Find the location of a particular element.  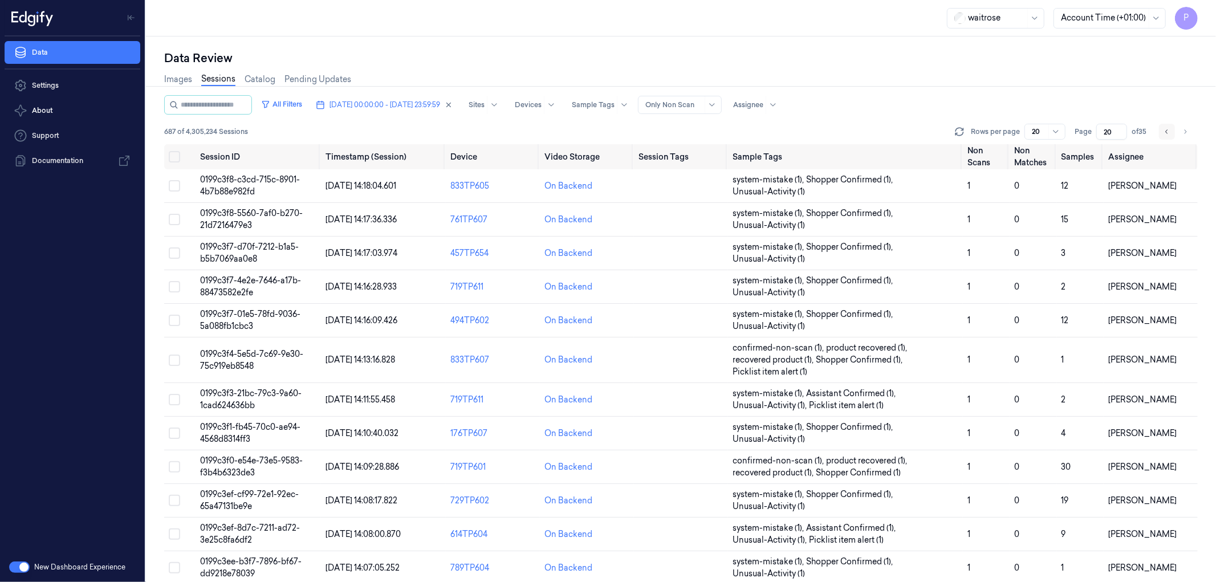

span: 0199c3f1-fb45-70c0-ae94-4568d8314ff3 is located at coordinates (250, 433).